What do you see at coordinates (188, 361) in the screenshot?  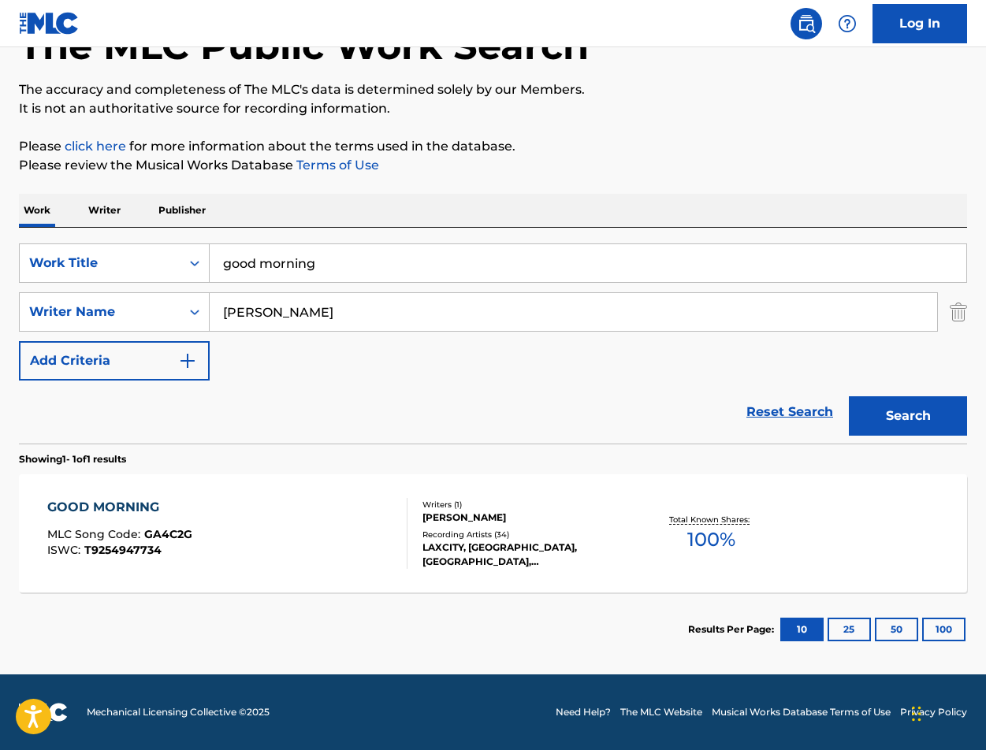 I see `img: 9d2ae6d4665cec9f34b9.svg` at bounding box center [188, 361].